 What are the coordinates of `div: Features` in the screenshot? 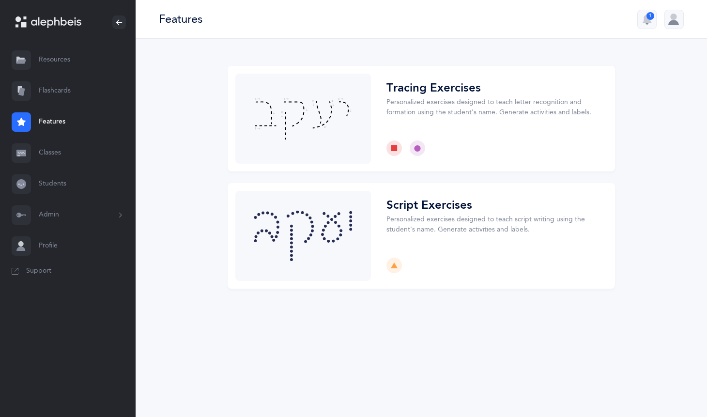 It's located at (181, 19).